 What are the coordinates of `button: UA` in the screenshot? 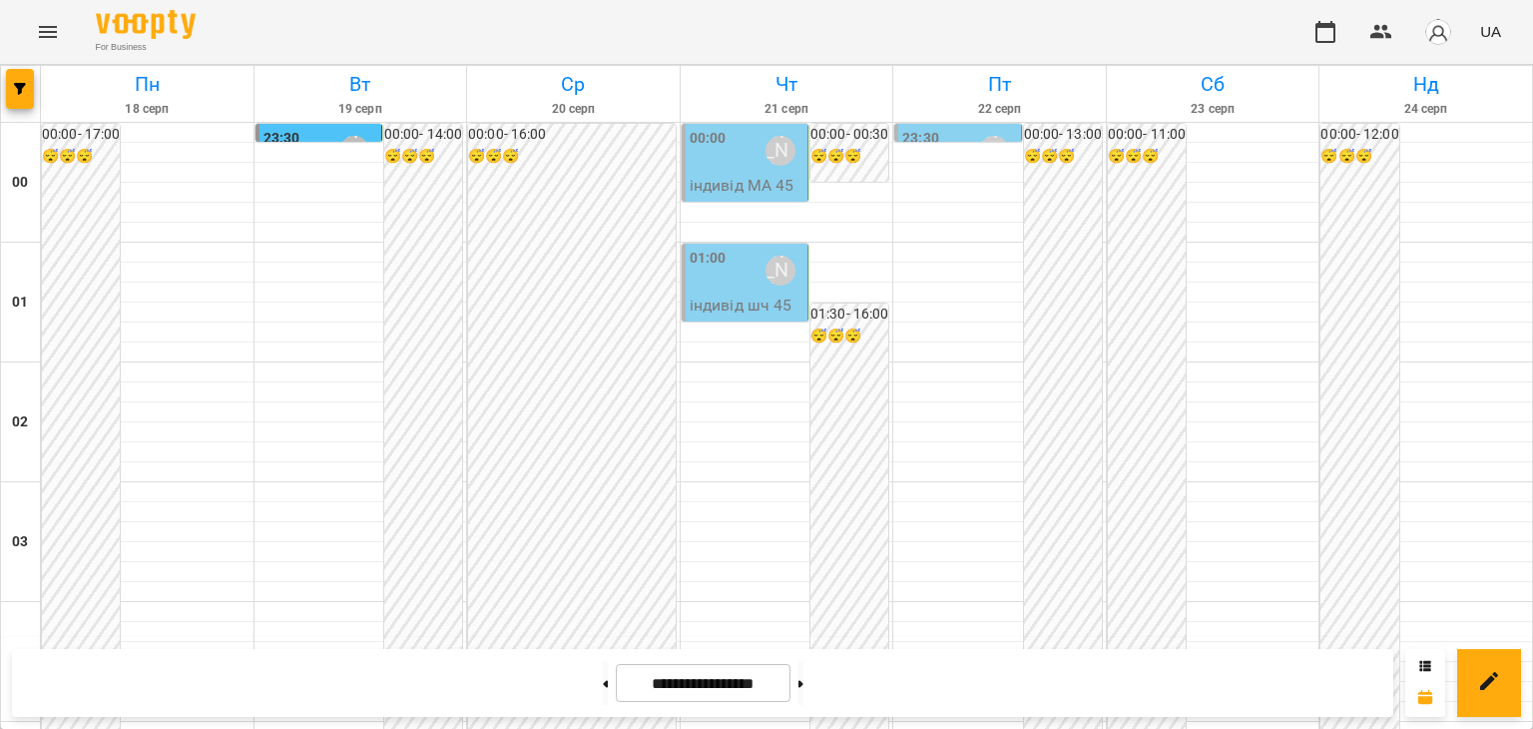 It's located at (1490, 31).